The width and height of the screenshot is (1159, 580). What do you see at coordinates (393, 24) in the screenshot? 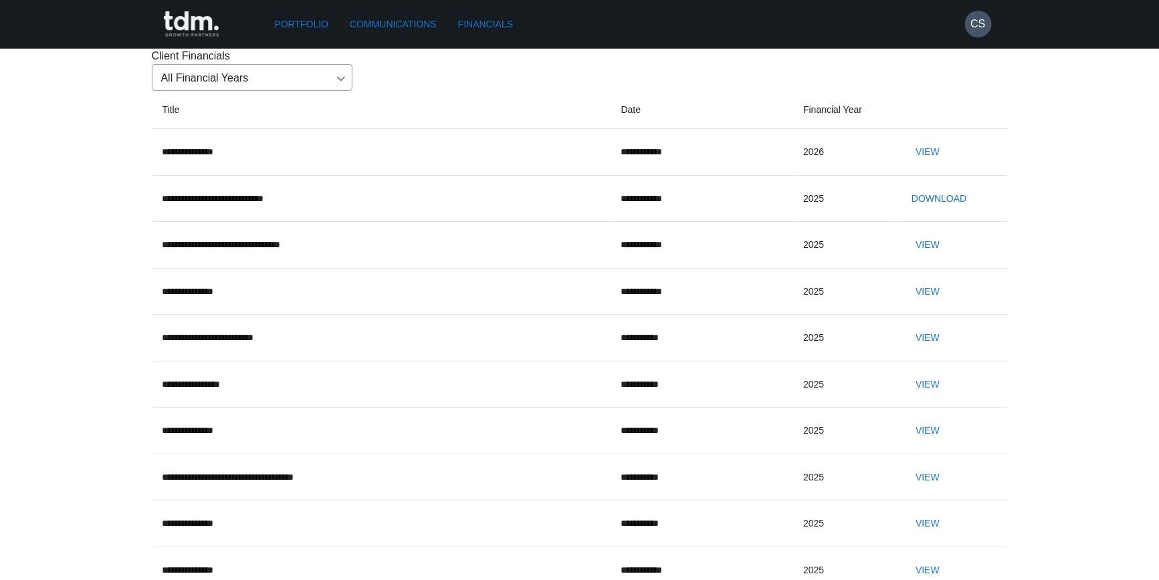
I see `a: Communications` at bounding box center [393, 24].